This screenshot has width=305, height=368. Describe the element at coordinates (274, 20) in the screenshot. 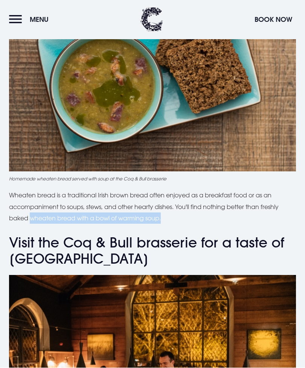

I see `button: Book Now` at that location.